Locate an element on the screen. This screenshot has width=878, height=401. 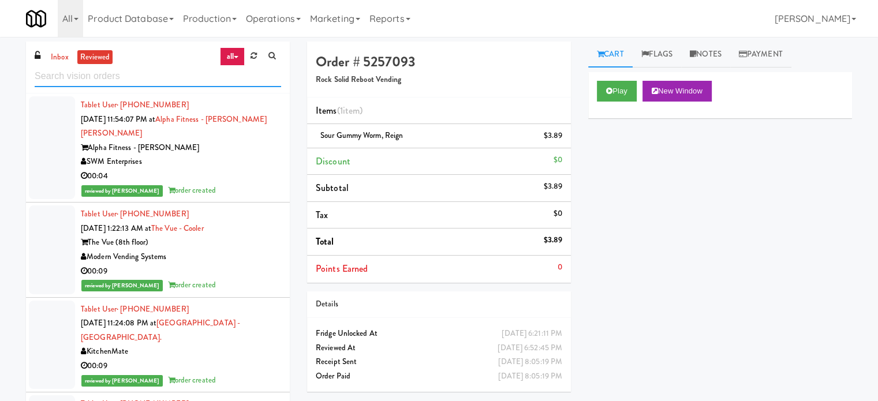
ng-pluralize: item is located at coordinates (351, 110).